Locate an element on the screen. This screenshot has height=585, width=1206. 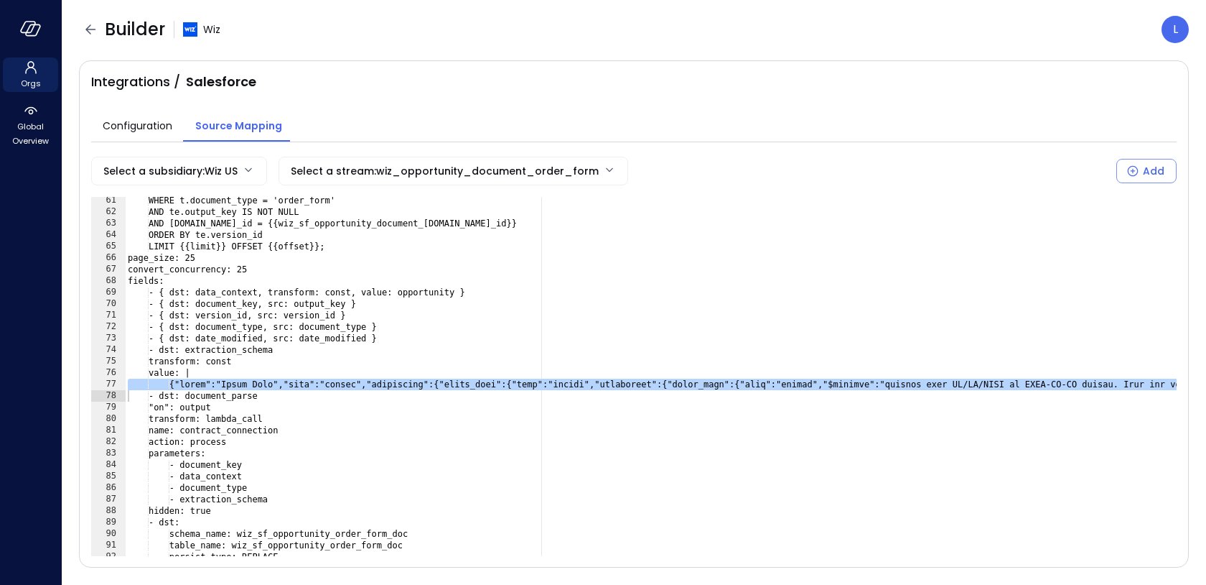
div: Global Overview is located at coordinates (30, 125).